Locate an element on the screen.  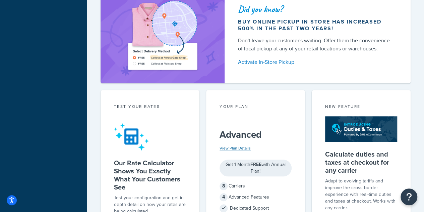
div: New Feature is located at coordinates (361, 107).